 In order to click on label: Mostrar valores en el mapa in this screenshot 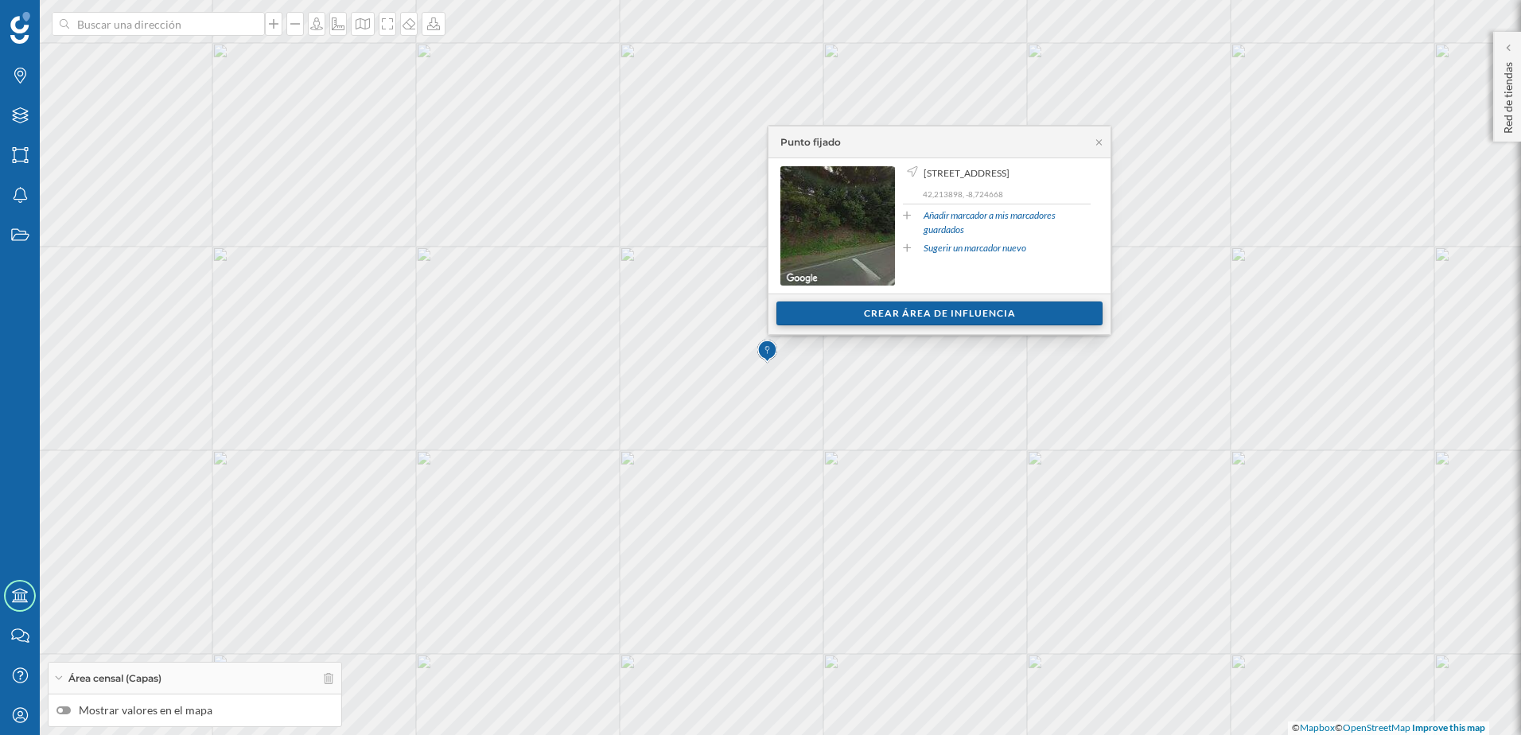, I will do `click(195, 710)`.